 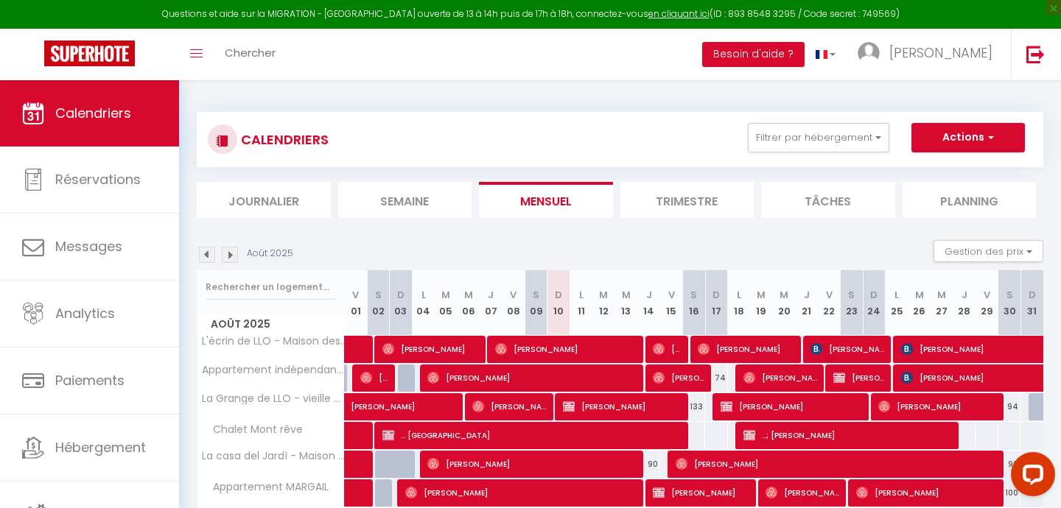 I want to click on span: Messages, so click(x=88, y=246).